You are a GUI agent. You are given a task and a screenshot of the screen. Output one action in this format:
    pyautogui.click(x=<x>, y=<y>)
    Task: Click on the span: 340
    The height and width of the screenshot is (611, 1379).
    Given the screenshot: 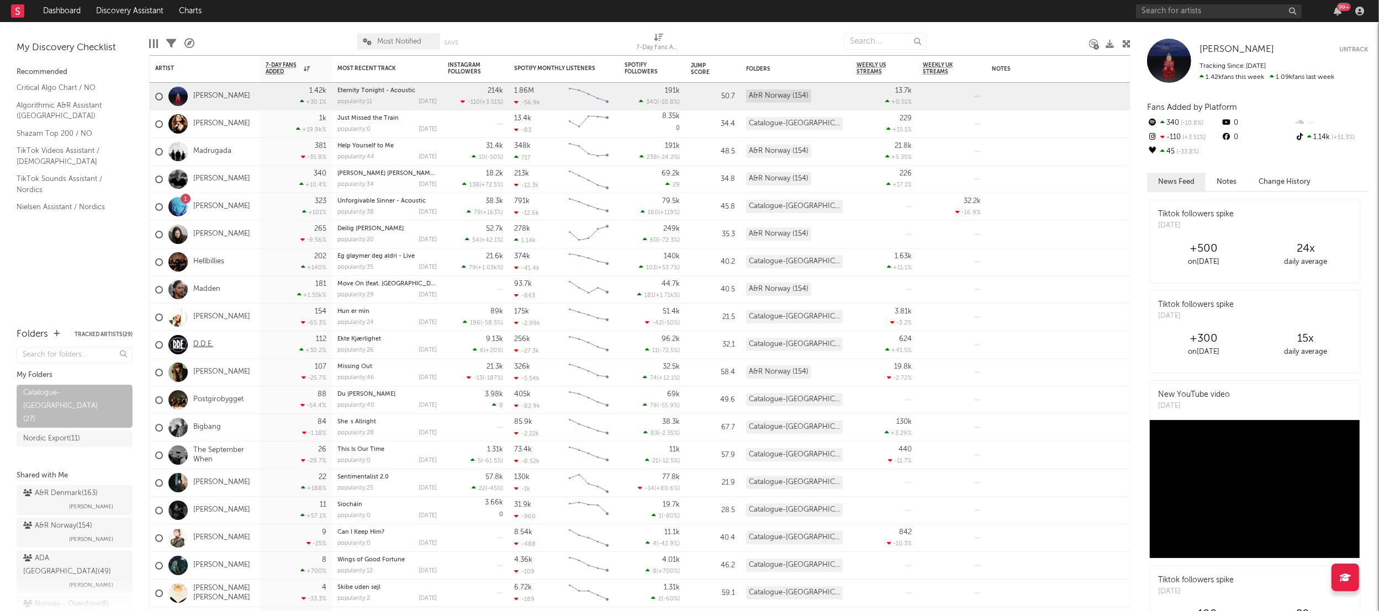 What is the action you would take?
    pyautogui.click(x=651, y=102)
    